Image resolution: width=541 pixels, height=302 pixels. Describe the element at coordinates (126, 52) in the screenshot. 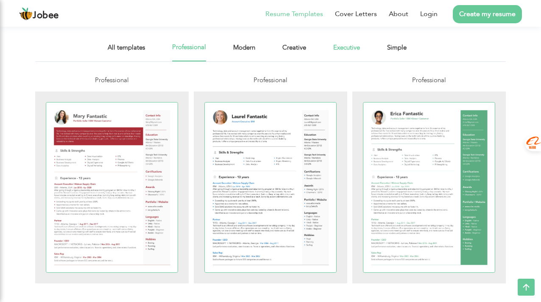

I see `a: All templates` at that location.